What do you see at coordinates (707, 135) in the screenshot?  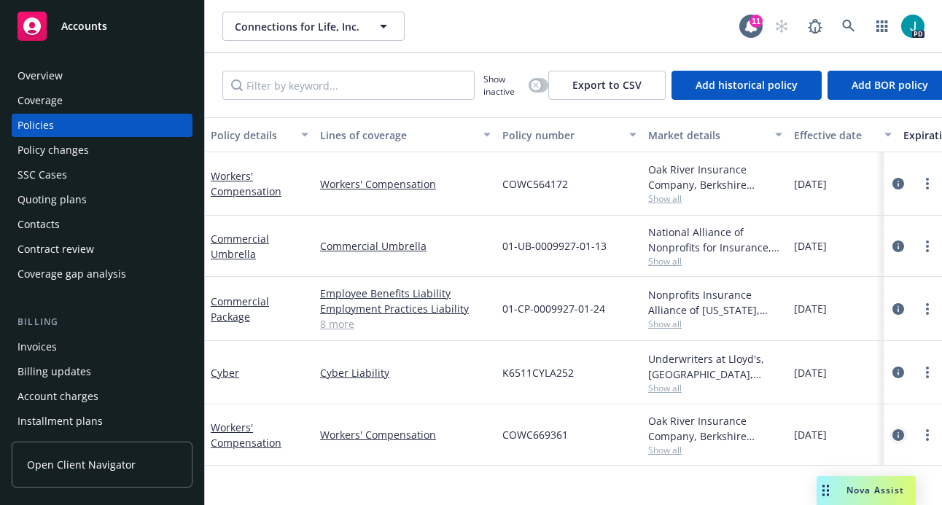 I see `div: Market details` at bounding box center [707, 135].